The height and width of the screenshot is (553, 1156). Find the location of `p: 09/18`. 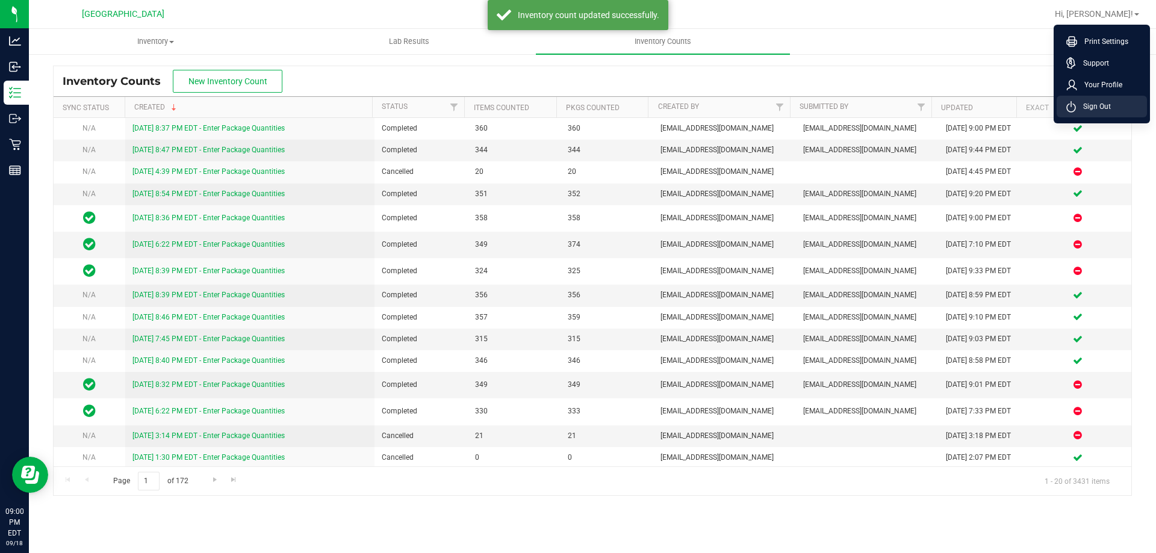

p: 09/18 is located at coordinates (14, 543).